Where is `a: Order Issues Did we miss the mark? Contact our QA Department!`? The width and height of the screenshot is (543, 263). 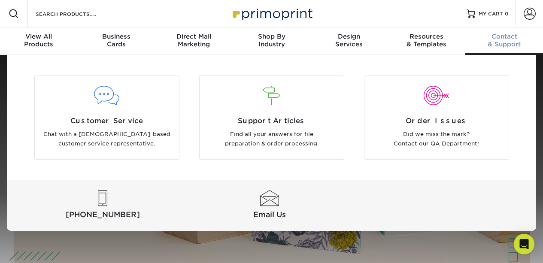
a: Order Issues Did we miss the mark? Contact our QA Department! is located at coordinates (436, 118).